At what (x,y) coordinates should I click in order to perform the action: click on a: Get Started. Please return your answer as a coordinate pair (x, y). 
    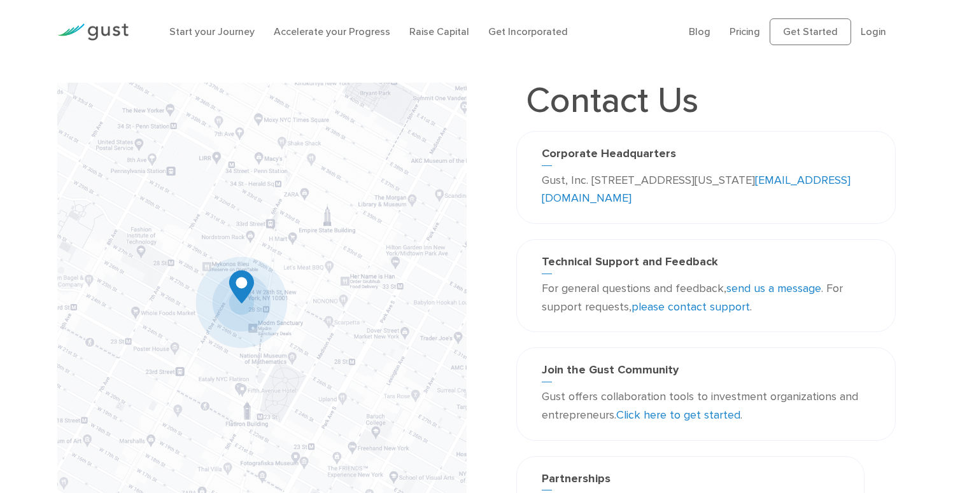
    Looking at the image, I should click on (810, 32).